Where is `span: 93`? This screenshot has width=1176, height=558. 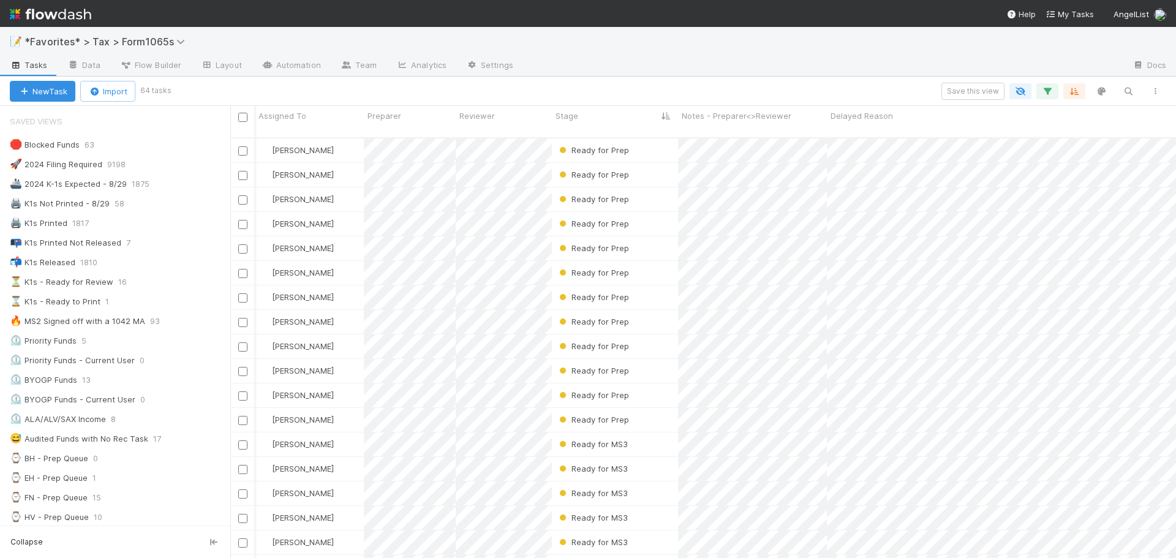 span: 93 is located at coordinates (161, 321).